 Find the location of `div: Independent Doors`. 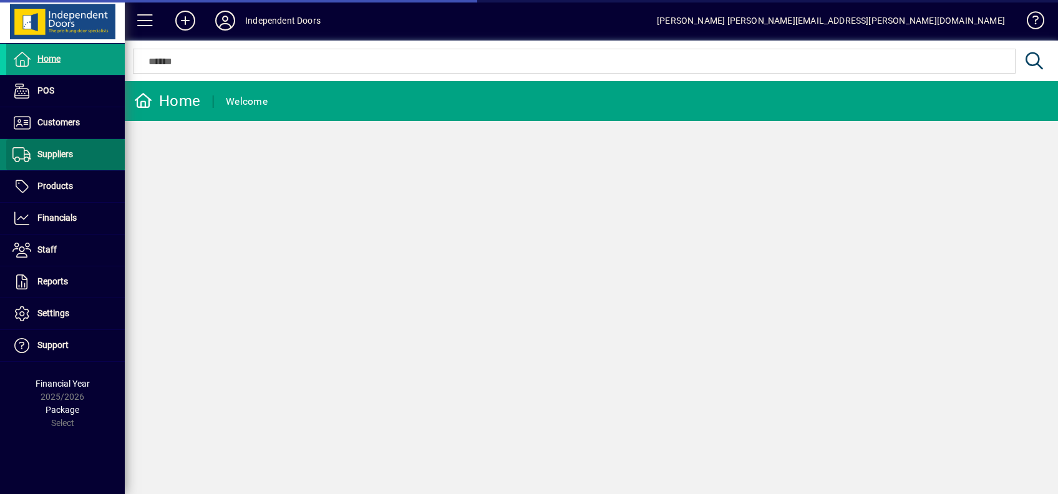

div: Independent Doors is located at coordinates (283, 21).